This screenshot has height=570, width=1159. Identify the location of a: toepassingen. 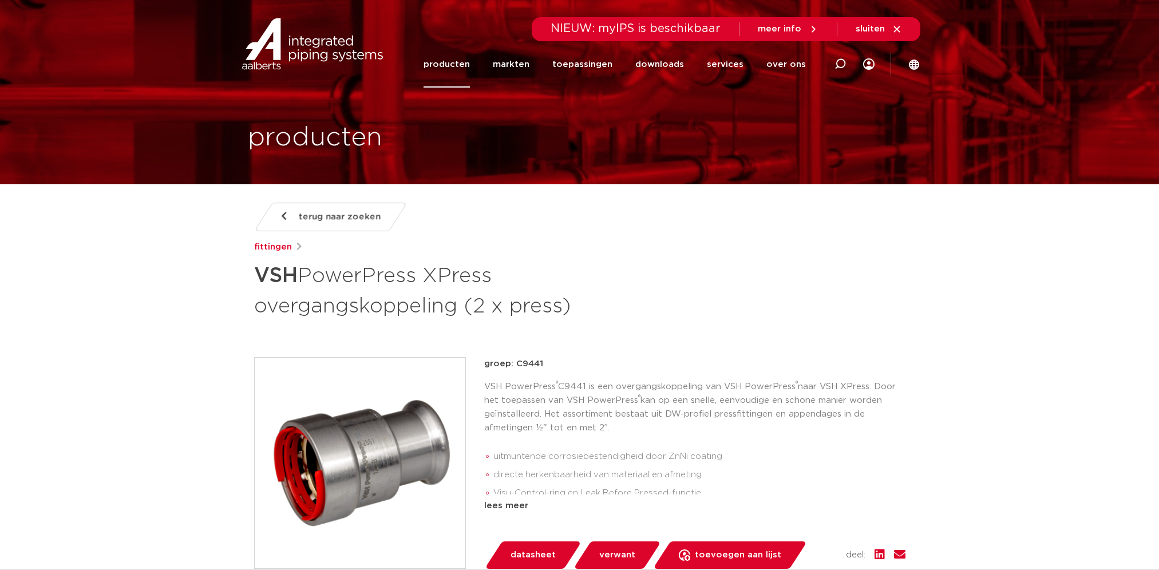
(582, 64).